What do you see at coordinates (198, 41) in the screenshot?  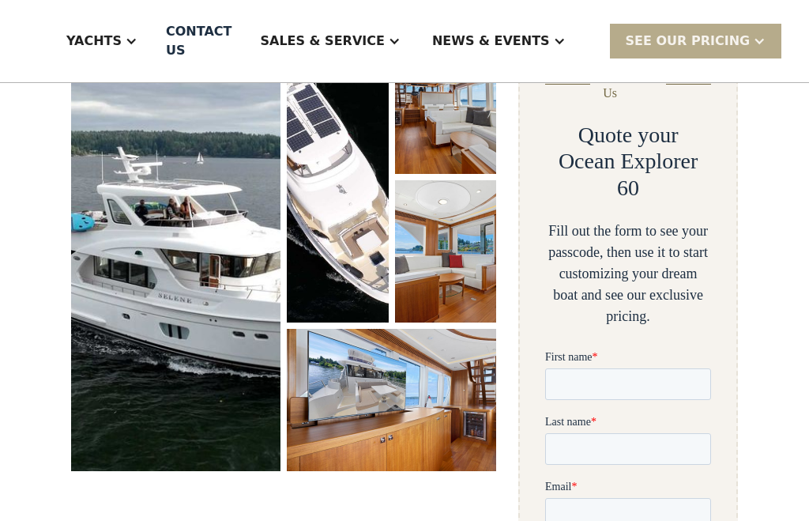 I see `div: Contact US` at bounding box center [198, 41].